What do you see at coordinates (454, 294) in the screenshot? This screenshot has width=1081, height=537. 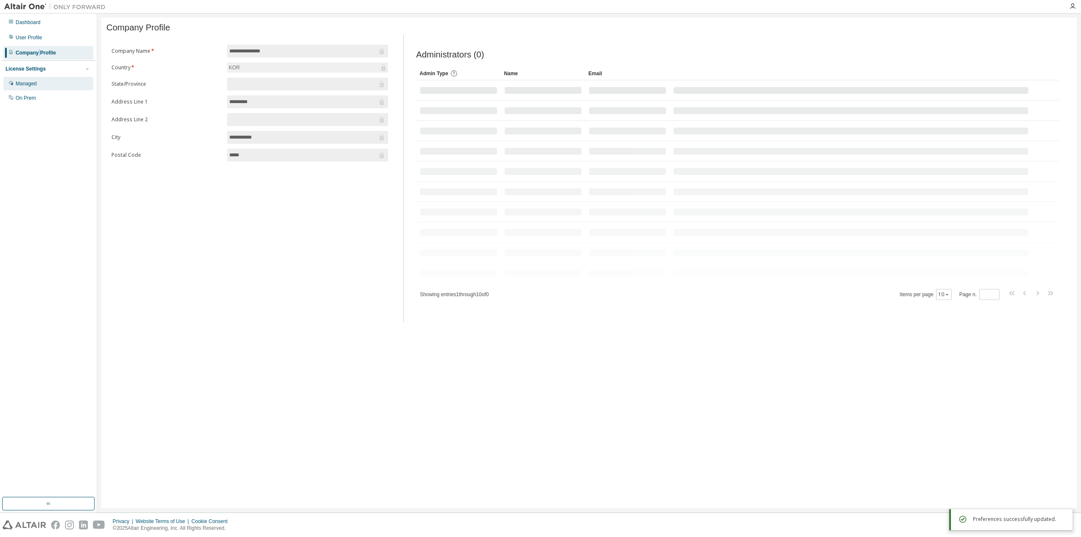 I see `span: Showing entries 1 through 10 of 0` at bounding box center [454, 294].